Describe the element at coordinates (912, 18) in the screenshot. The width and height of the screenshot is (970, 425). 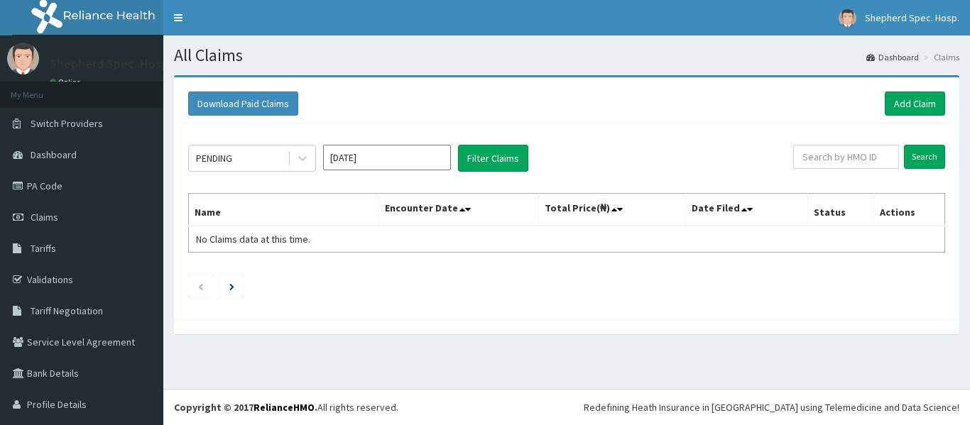
I see `span: Shepherd Spec. Hosp.` at that location.